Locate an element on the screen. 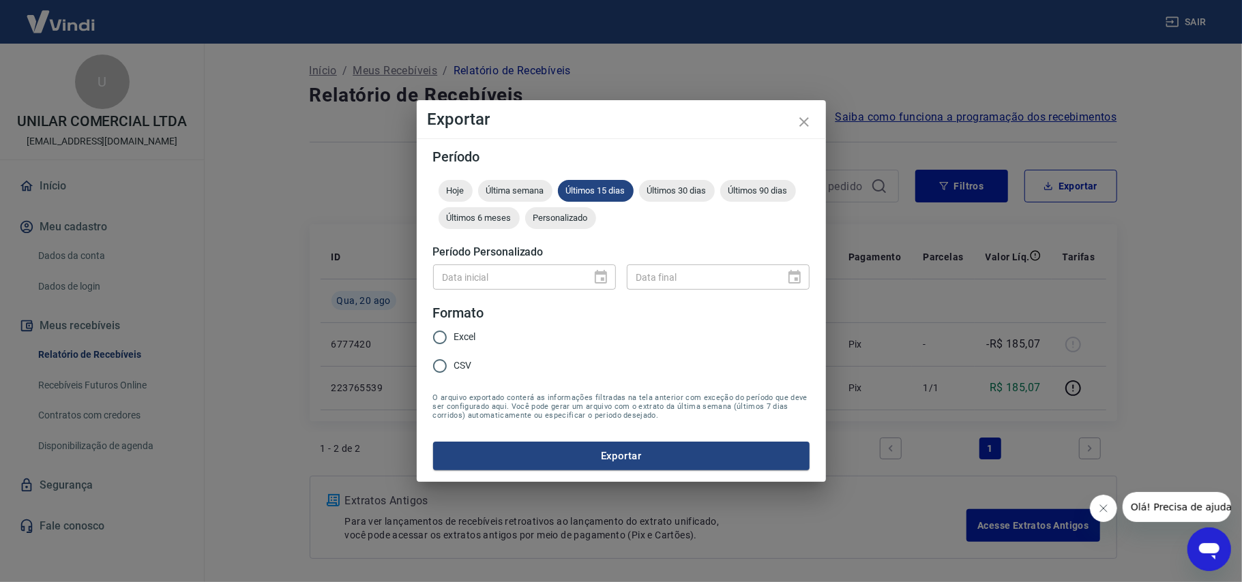 This screenshot has width=1242, height=582. h5: Período is located at coordinates (621, 157).